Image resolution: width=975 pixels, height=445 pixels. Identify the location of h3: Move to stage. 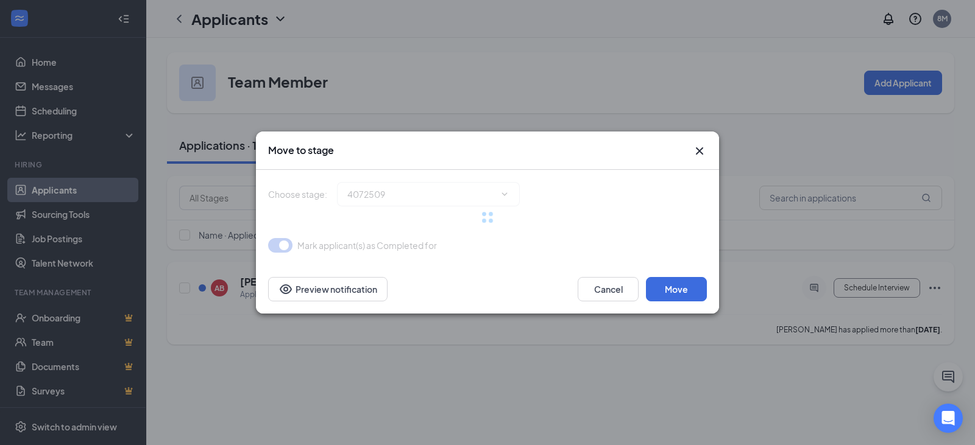
(301, 151).